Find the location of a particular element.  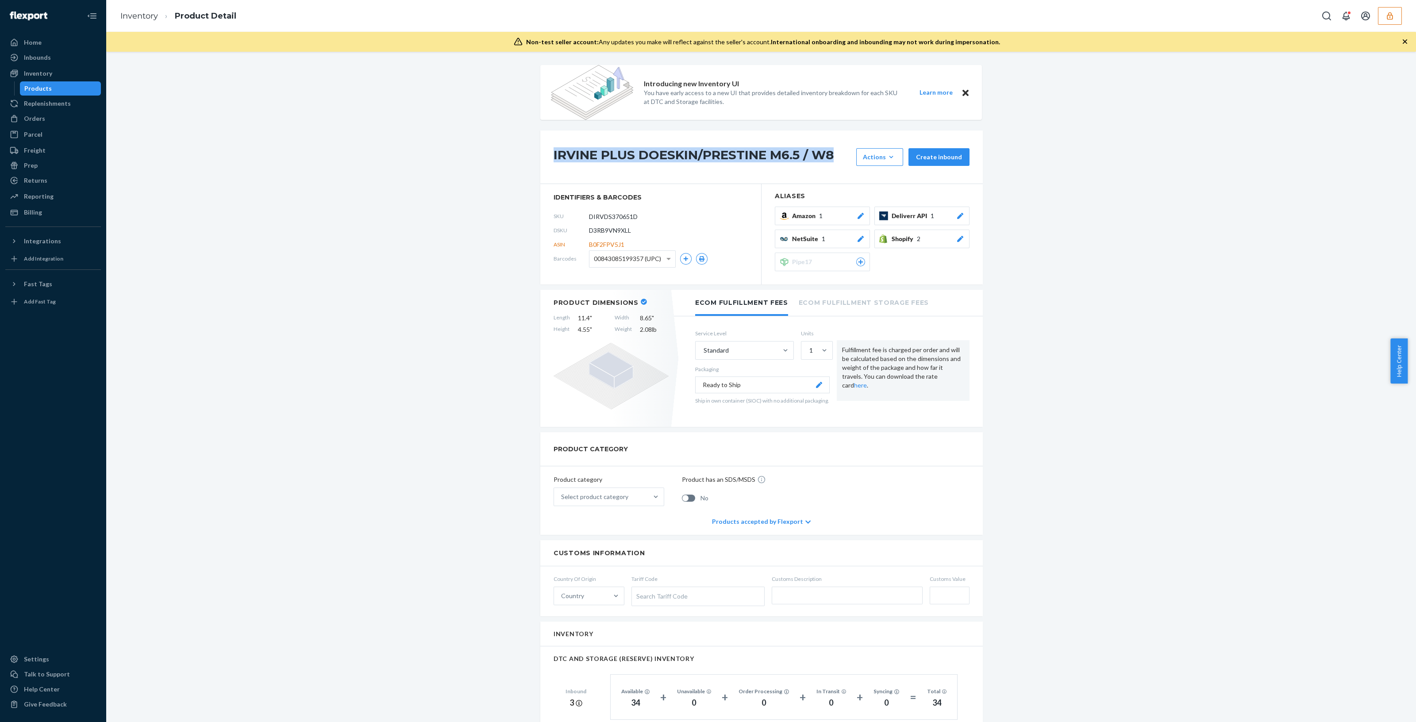

a: Add Fast Tag is located at coordinates (53, 302).